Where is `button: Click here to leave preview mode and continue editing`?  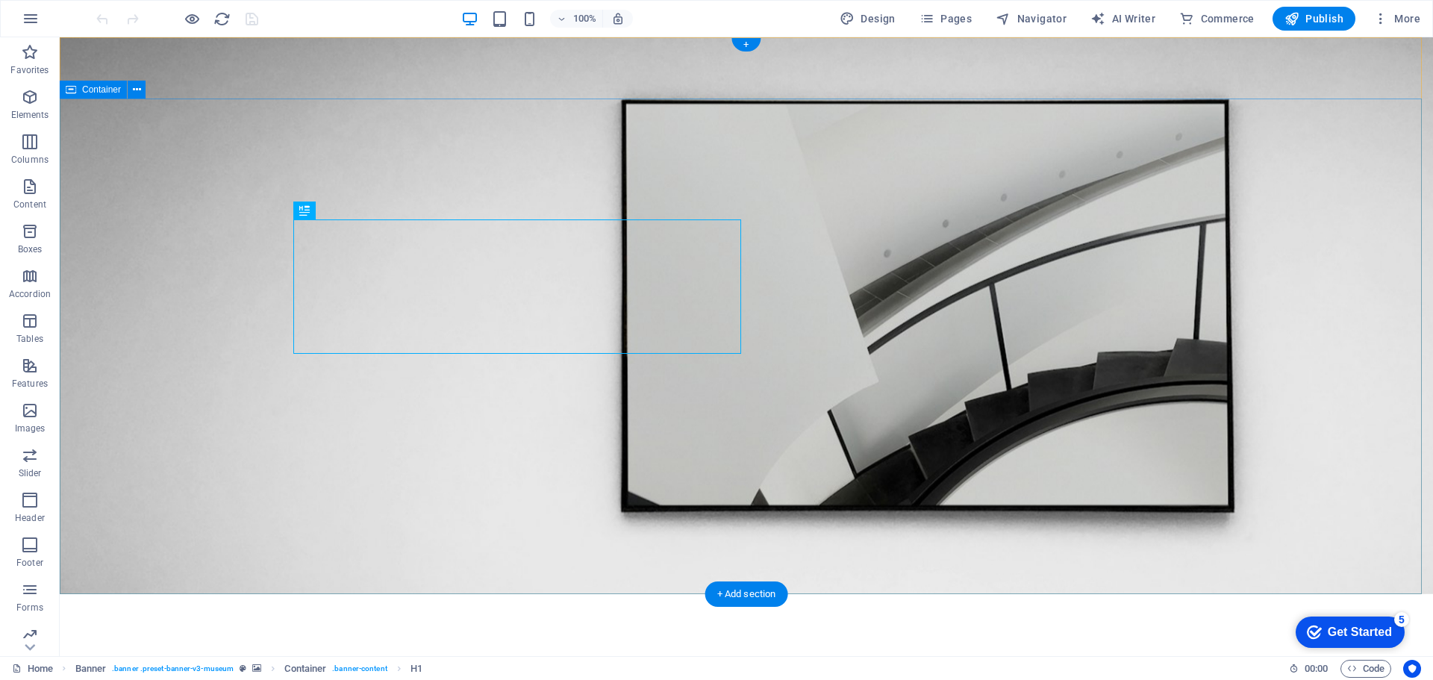 button: Click here to leave preview mode and continue editing is located at coordinates (192, 19).